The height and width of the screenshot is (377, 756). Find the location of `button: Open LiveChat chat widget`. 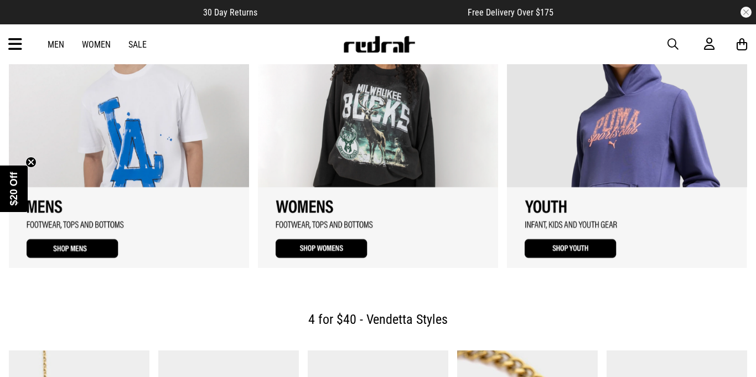

button: Open LiveChat chat widget is located at coordinates (25, 21).